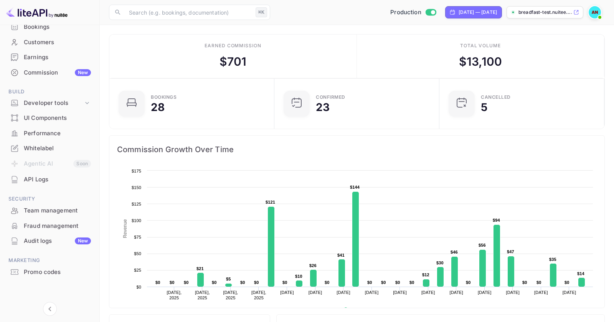 This screenshot has height=322, width=614. I want to click on text: $94, so click(497, 220).